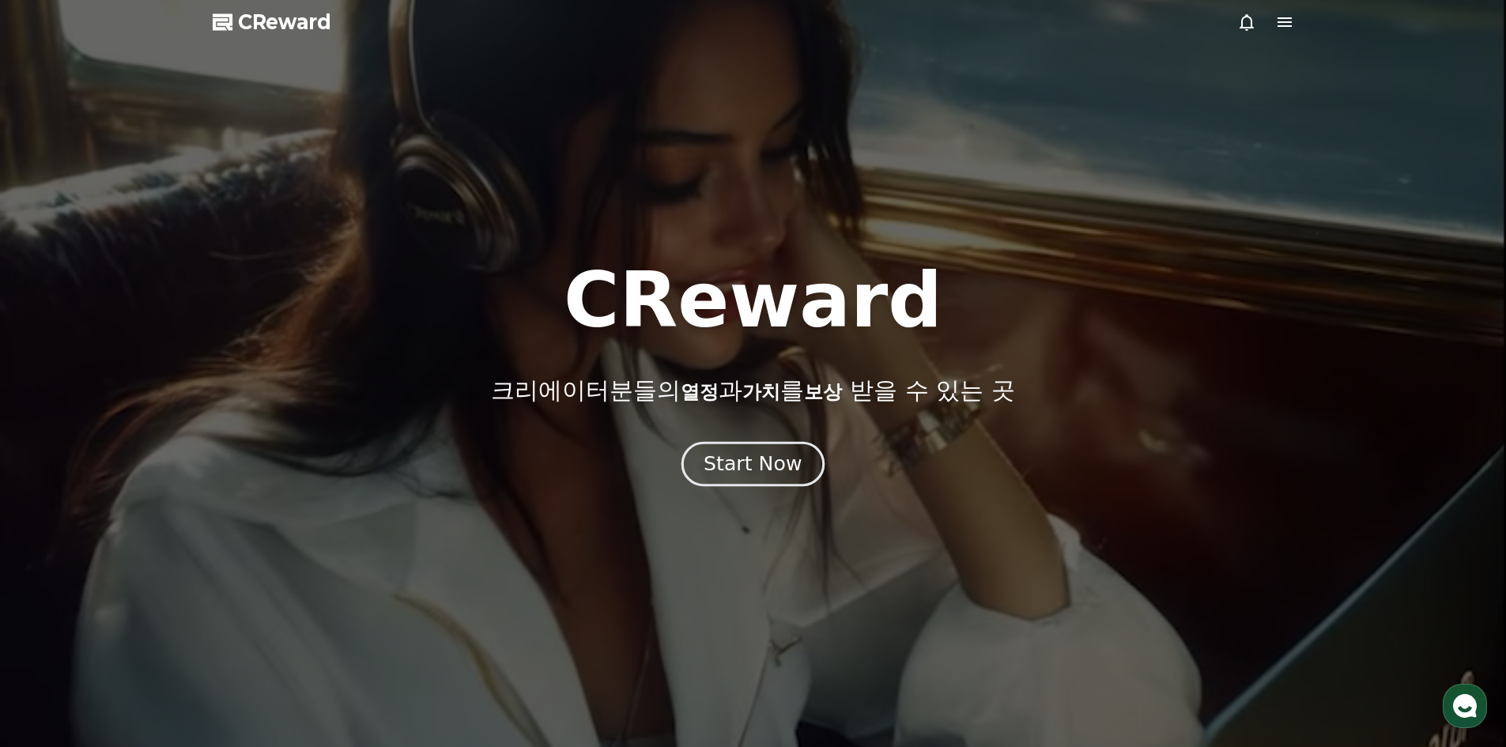 This screenshot has width=1506, height=747. Describe the element at coordinates (752, 390) in the screenshot. I see `p: 크리에이터분들의 과 를 받을 수 있는 곳` at that location.